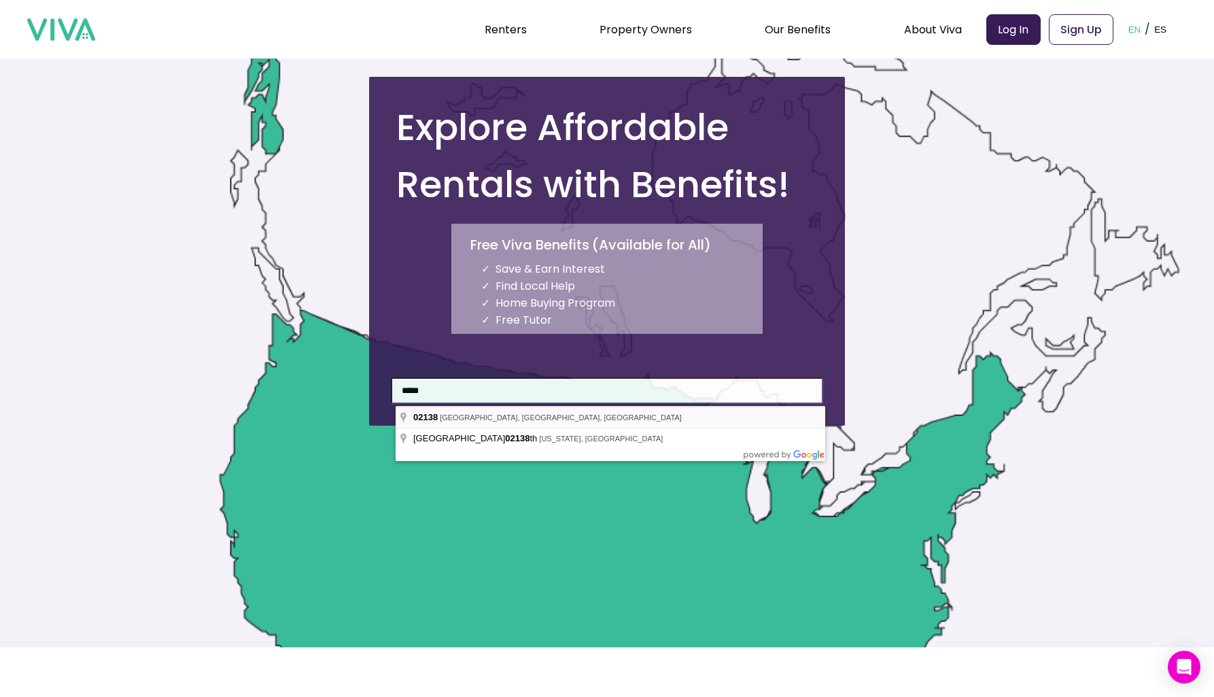 This screenshot has height=697, width=1214. What do you see at coordinates (1081, 29) in the screenshot?
I see `a: Sign Up` at bounding box center [1081, 29].